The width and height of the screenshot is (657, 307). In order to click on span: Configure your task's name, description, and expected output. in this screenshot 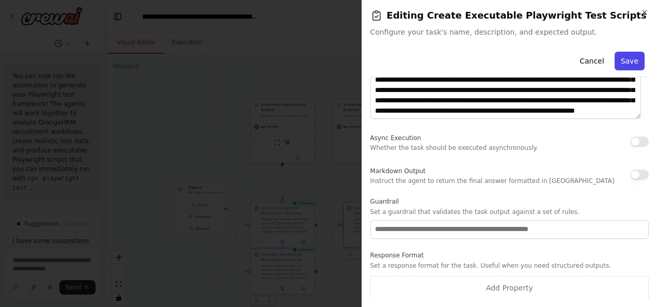, I will do `click(509, 32)`.